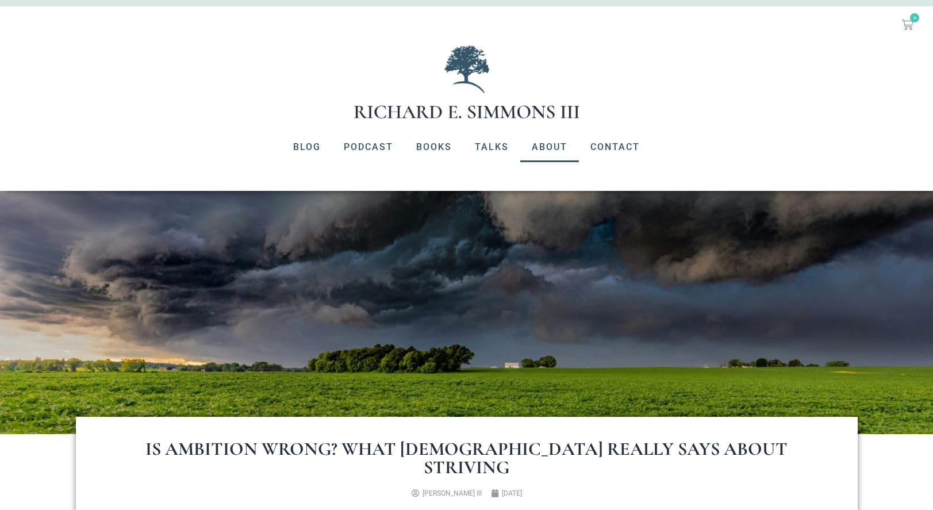 This screenshot has height=510, width=933. I want to click on a: Blog, so click(307, 147).